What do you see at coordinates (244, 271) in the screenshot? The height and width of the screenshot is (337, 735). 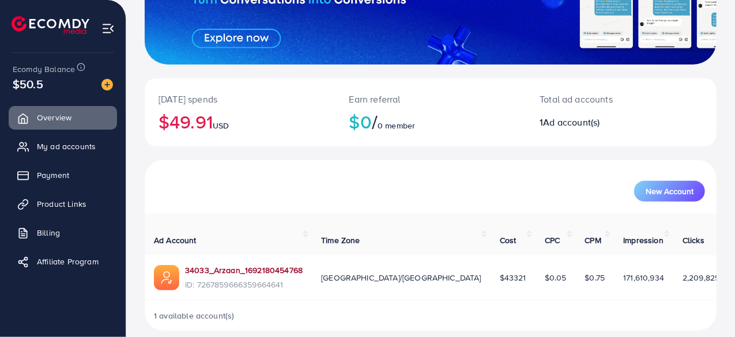 I see `a: 34033_Arzaan_1692180454768` at bounding box center [244, 271].